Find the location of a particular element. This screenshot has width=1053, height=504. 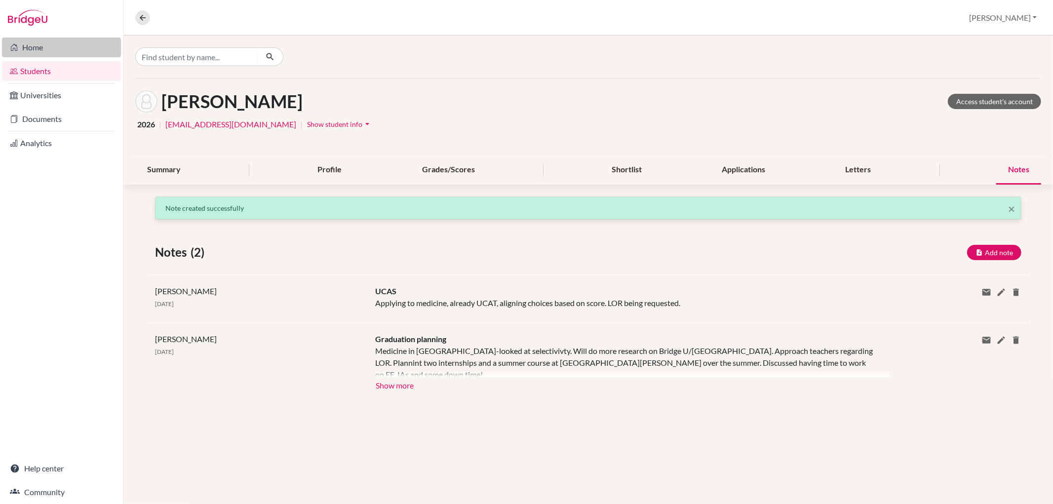

a: Documents is located at coordinates (61, 119).